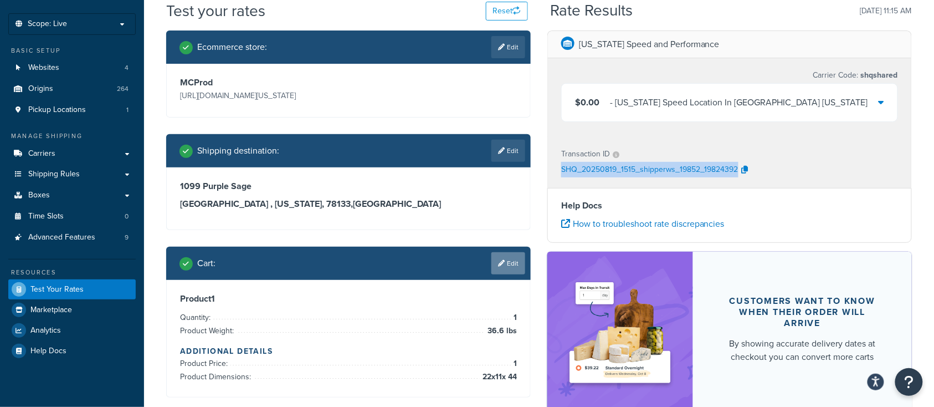 The height and width of the screenshot is (407, 934). I want to click on span: Quantity:, so click(197, 317).